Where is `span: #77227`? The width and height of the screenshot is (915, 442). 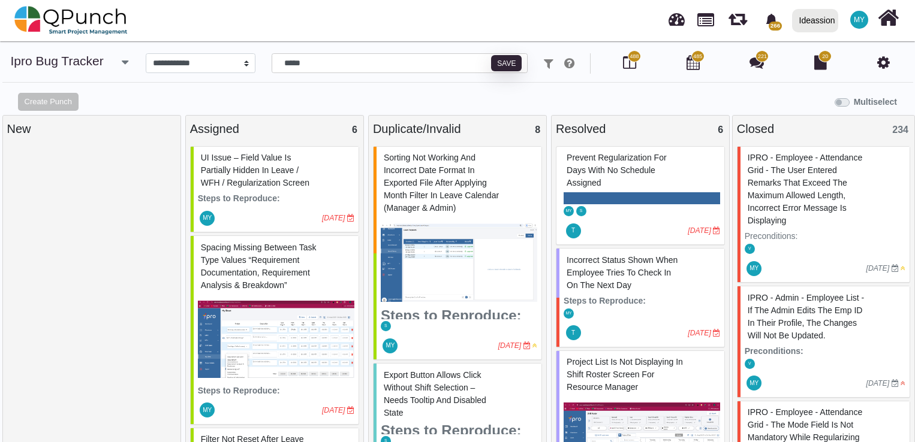 span: #77227 is located at coordinates (435, 394).